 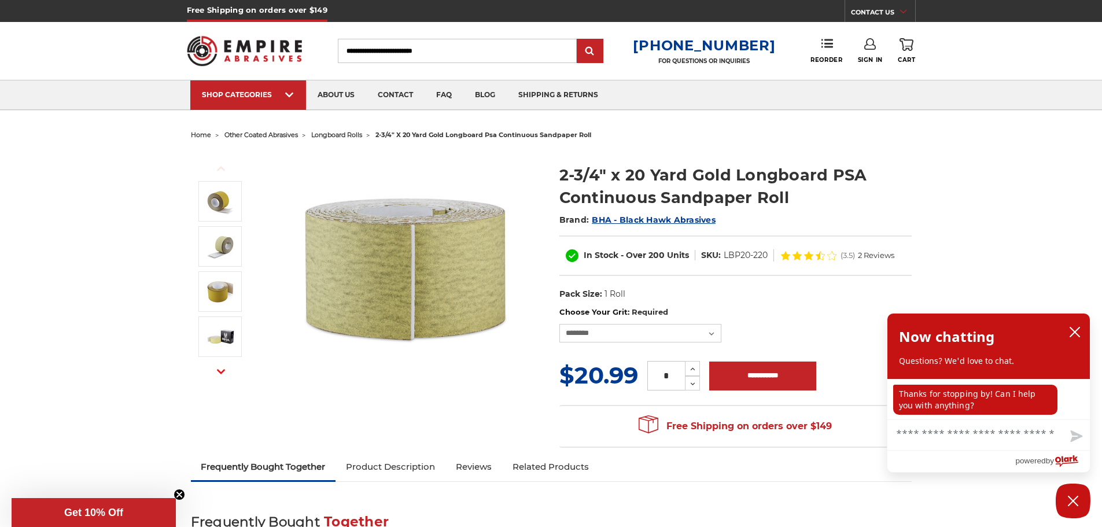 I want to click on img: BHA 80 Grit Gold PSA Sandpaper Roll, 2 3/4" x 20 yards, for high-performance sanding and stripping., so click(x=220, y=337).